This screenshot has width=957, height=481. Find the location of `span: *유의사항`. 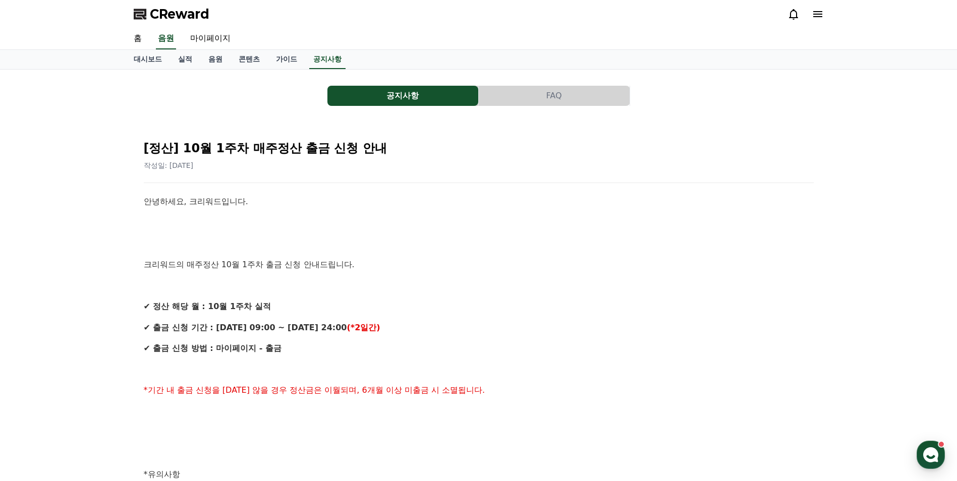

span: *유의사항 is located at coordinates (162, 474).